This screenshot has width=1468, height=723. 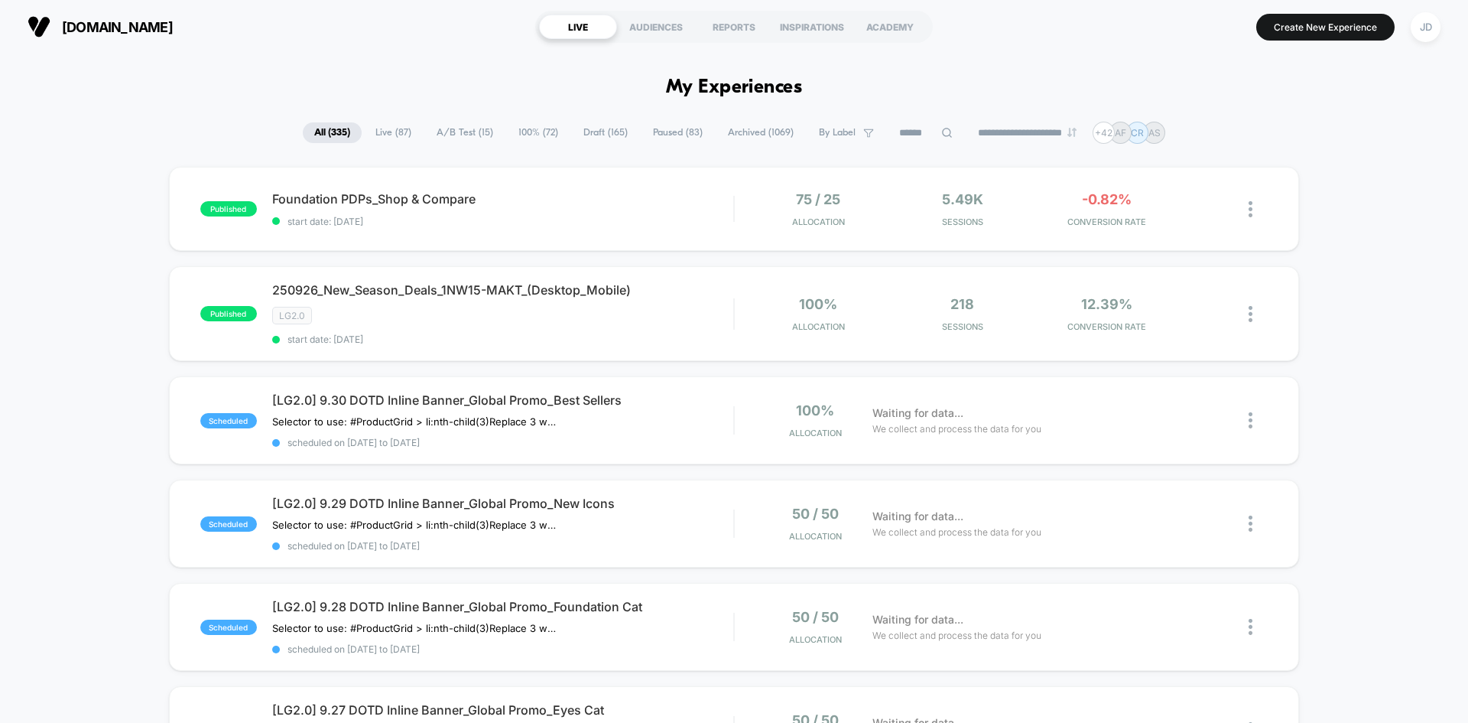 I want to click on span: 250926_New_Season_Deals_1NW15-MAKT_(Desktop_Mobile), so click(x=502, y=290).